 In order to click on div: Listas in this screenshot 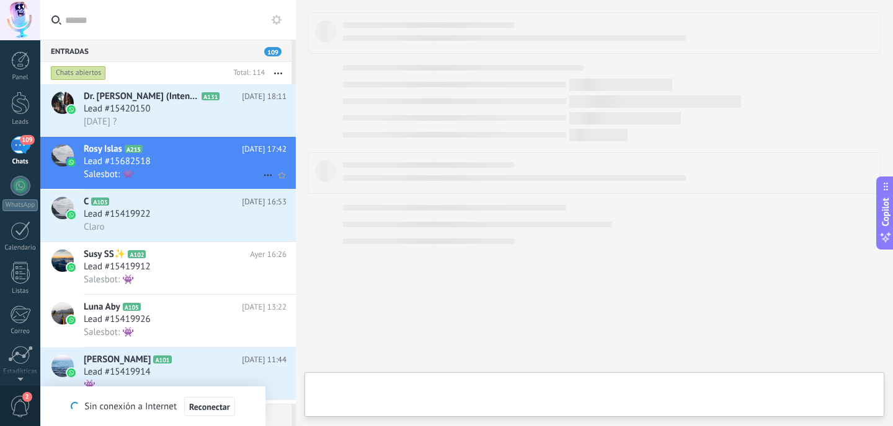, I will do `click(20, 291)`.